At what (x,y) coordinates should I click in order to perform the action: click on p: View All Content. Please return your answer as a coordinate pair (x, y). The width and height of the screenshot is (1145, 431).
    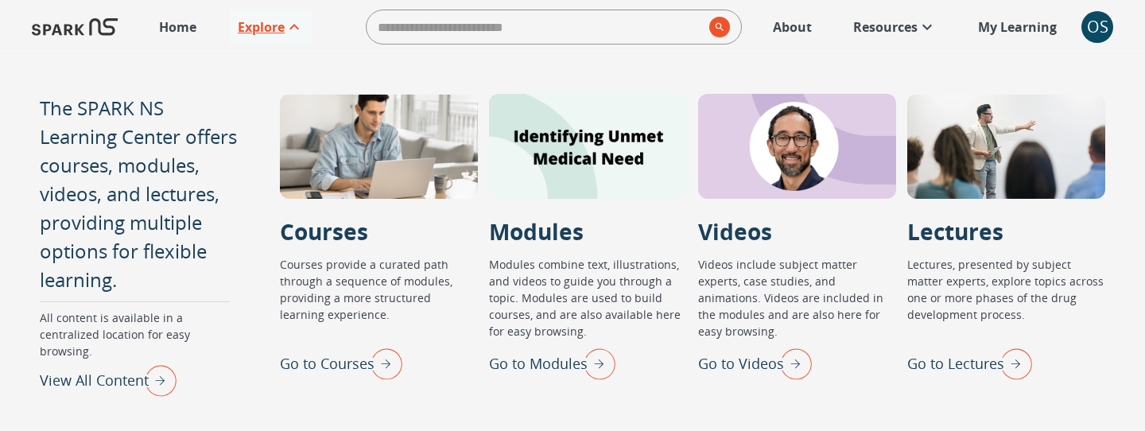
    Looking at the image, I should click on (94, 380).